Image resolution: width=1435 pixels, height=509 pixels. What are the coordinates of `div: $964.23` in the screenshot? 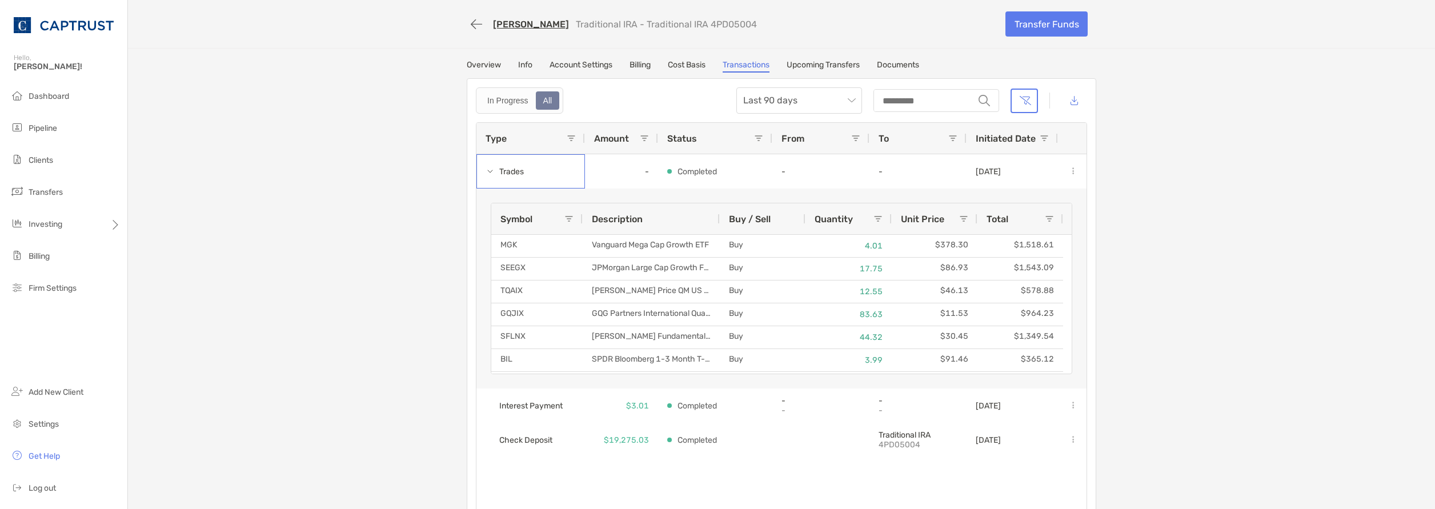 It's located at (1020, 314).